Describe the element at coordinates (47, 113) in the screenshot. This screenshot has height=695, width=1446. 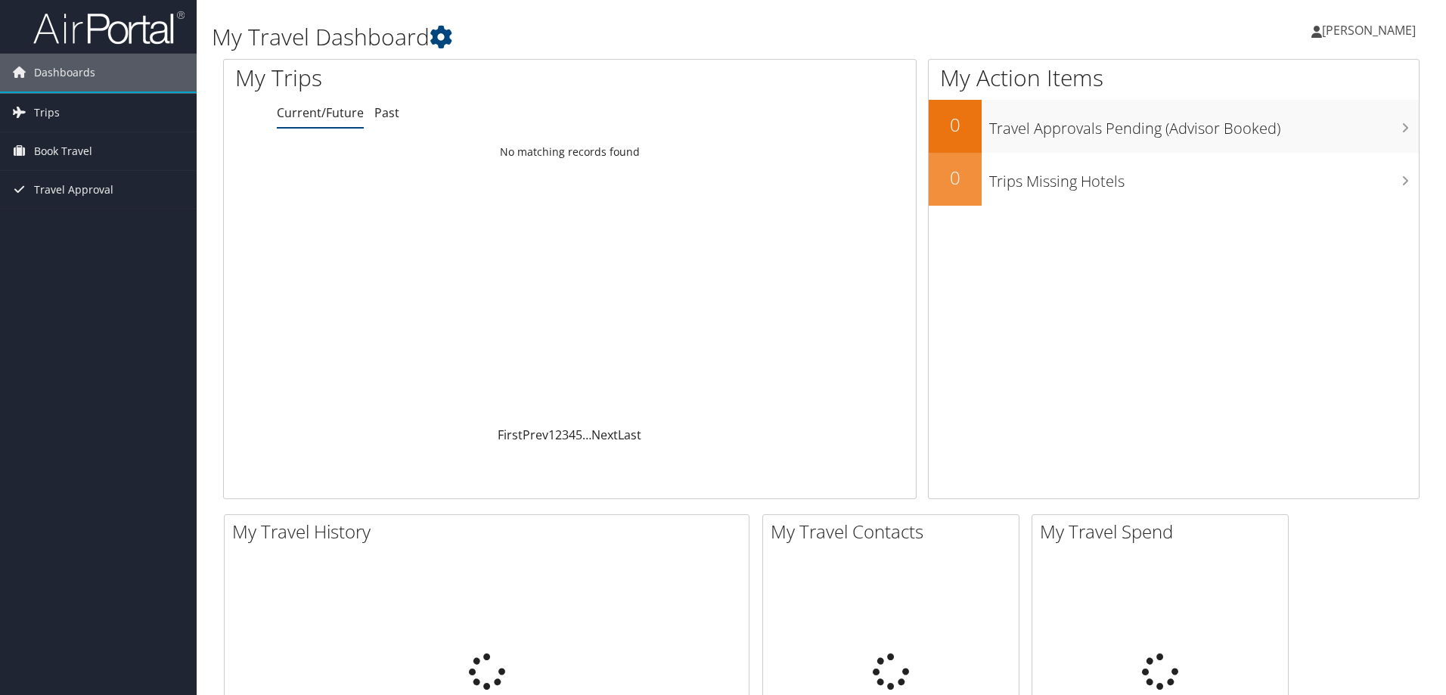
I see `span: Trips` at that location.